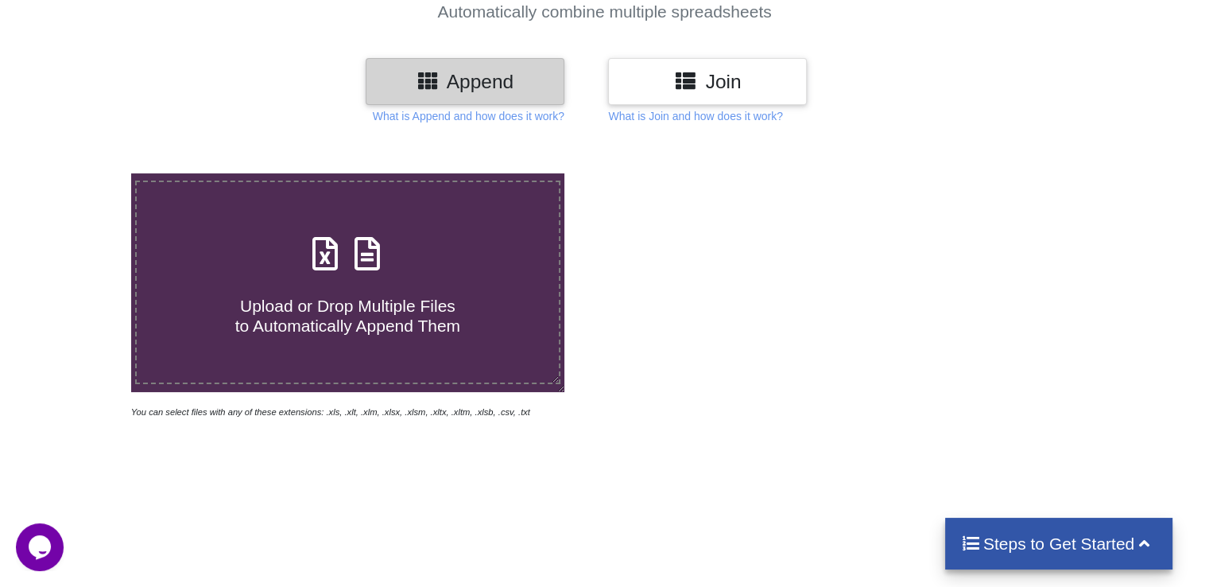 The height and width of the screenshot is (587, 1209). Describe the element at coordinates (347, 316) in the screenshot. I see `span: Upload or Drop Multiple Files to Automatically Append Them` at that location.